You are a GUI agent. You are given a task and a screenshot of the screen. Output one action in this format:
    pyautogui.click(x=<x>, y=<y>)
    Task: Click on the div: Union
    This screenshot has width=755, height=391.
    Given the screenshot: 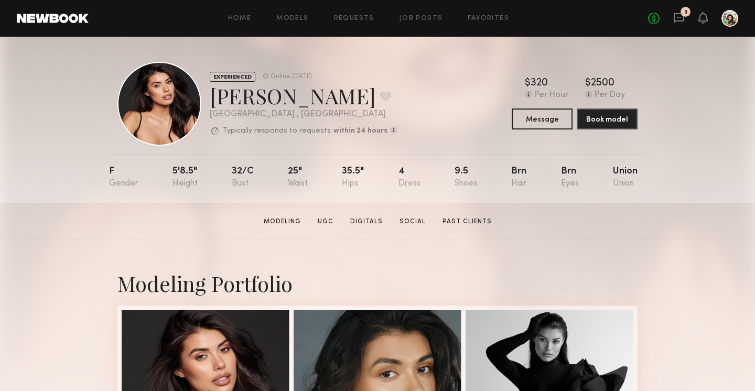 What is the action you would take?
    pyautogui.click(x=625, y=177)
    